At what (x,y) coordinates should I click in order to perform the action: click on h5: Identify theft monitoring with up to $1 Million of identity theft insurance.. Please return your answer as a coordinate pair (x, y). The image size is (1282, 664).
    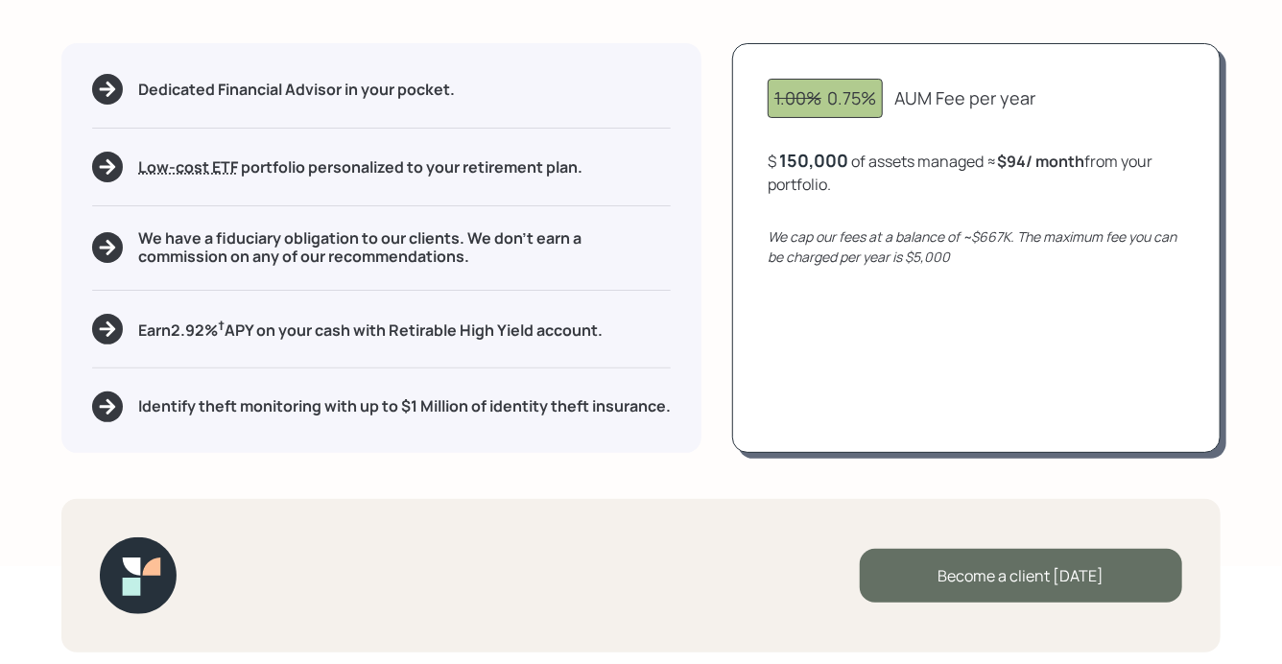
    Looking at the image, I should click on (404, 406).